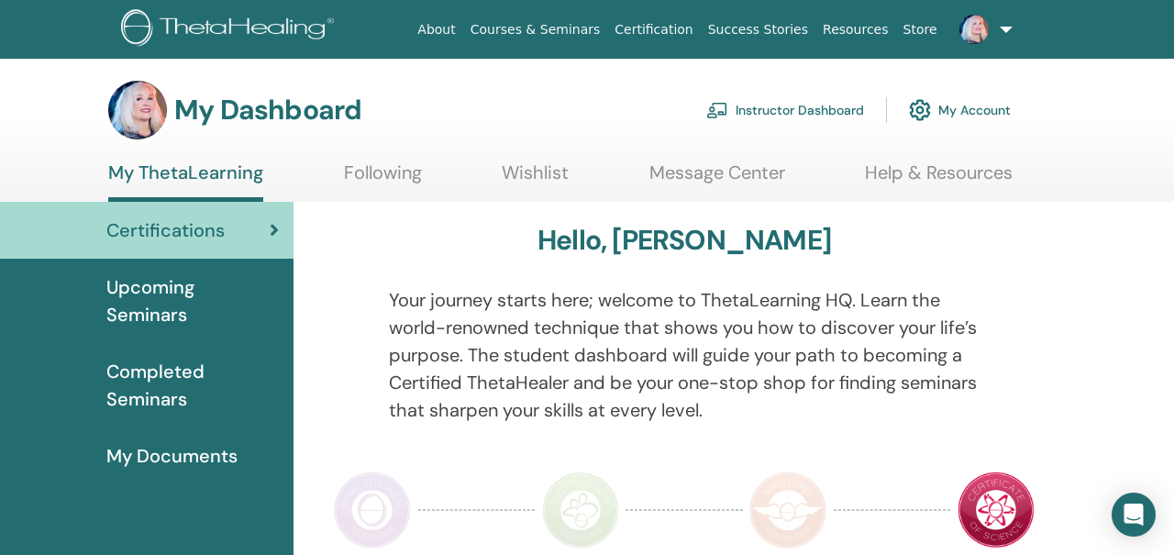 The height and width of the screenshot is (555, 1174). Describe the element at coordinates (1133, 514) in the screenshot. I see `div: Open Intercom Messenger` at that location.